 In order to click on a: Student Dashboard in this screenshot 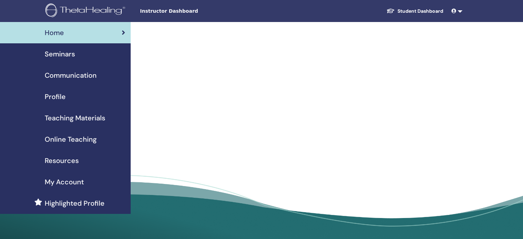, I will do `click(415, 11)`.